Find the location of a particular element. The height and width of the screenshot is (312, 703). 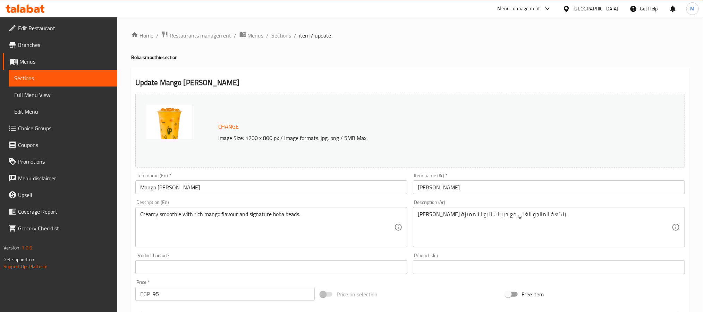

span: Free item is located at coordinates (533, 294).